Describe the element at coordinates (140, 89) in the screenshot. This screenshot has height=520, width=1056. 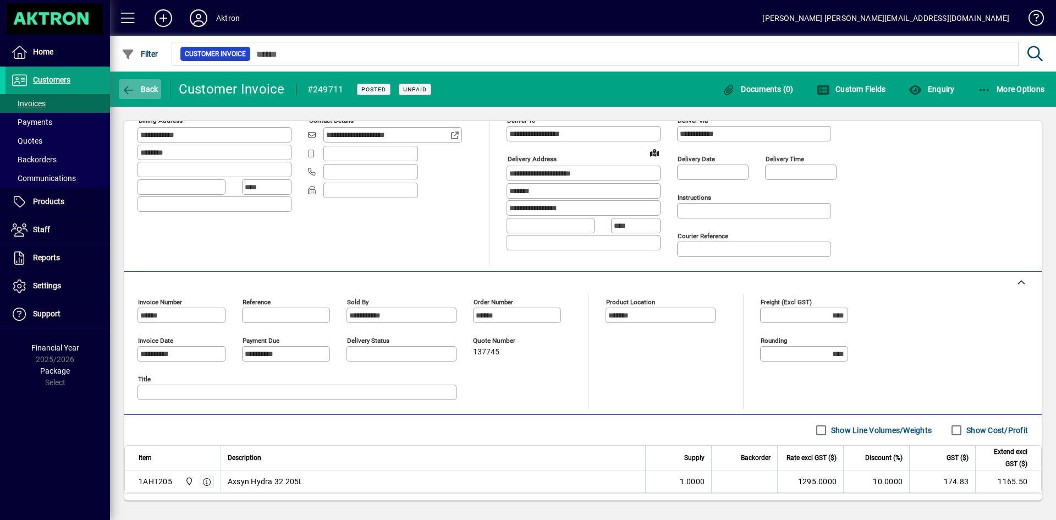
I see `app-page-header-button: Back` at that location.